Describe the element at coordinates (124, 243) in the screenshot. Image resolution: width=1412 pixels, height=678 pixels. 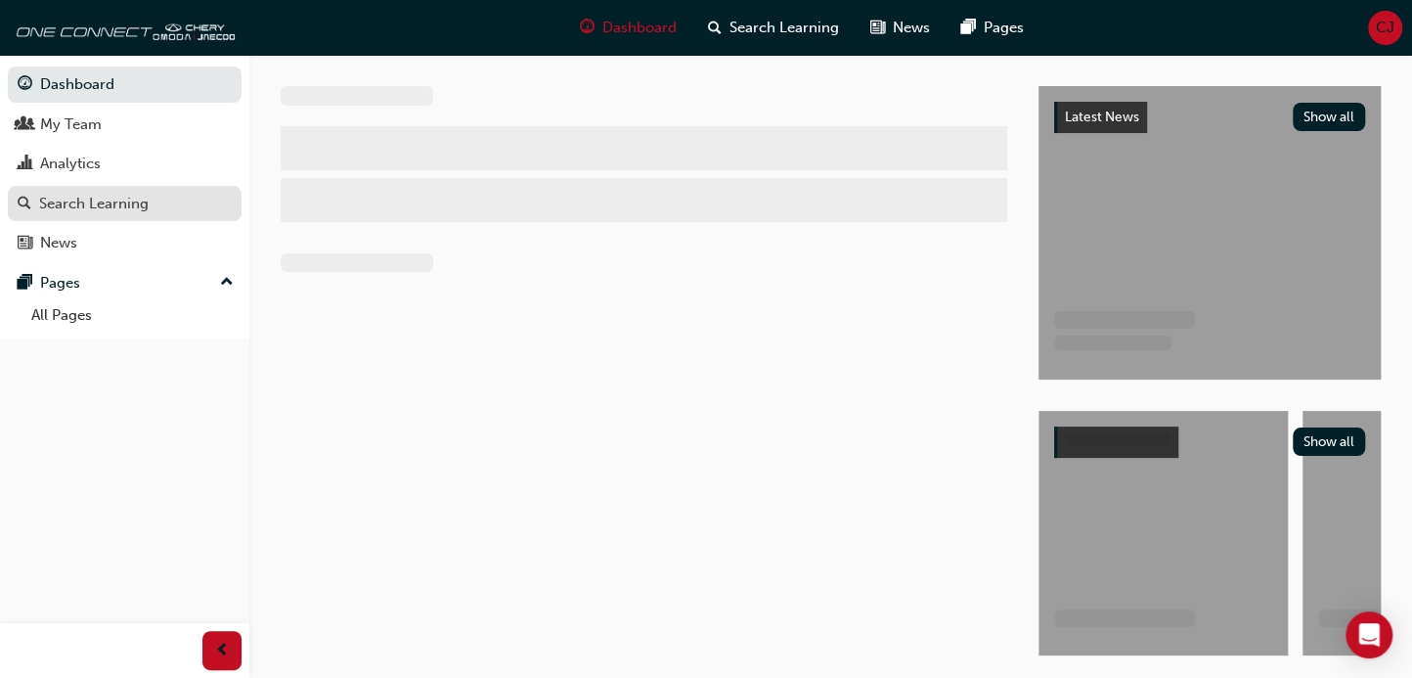
I see `a: News` at that location.